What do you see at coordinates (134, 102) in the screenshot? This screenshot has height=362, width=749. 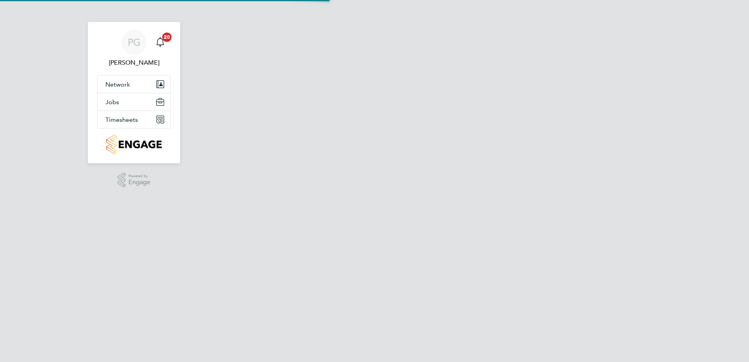 I see `button: Jobs` at bounding box center [134, 102].